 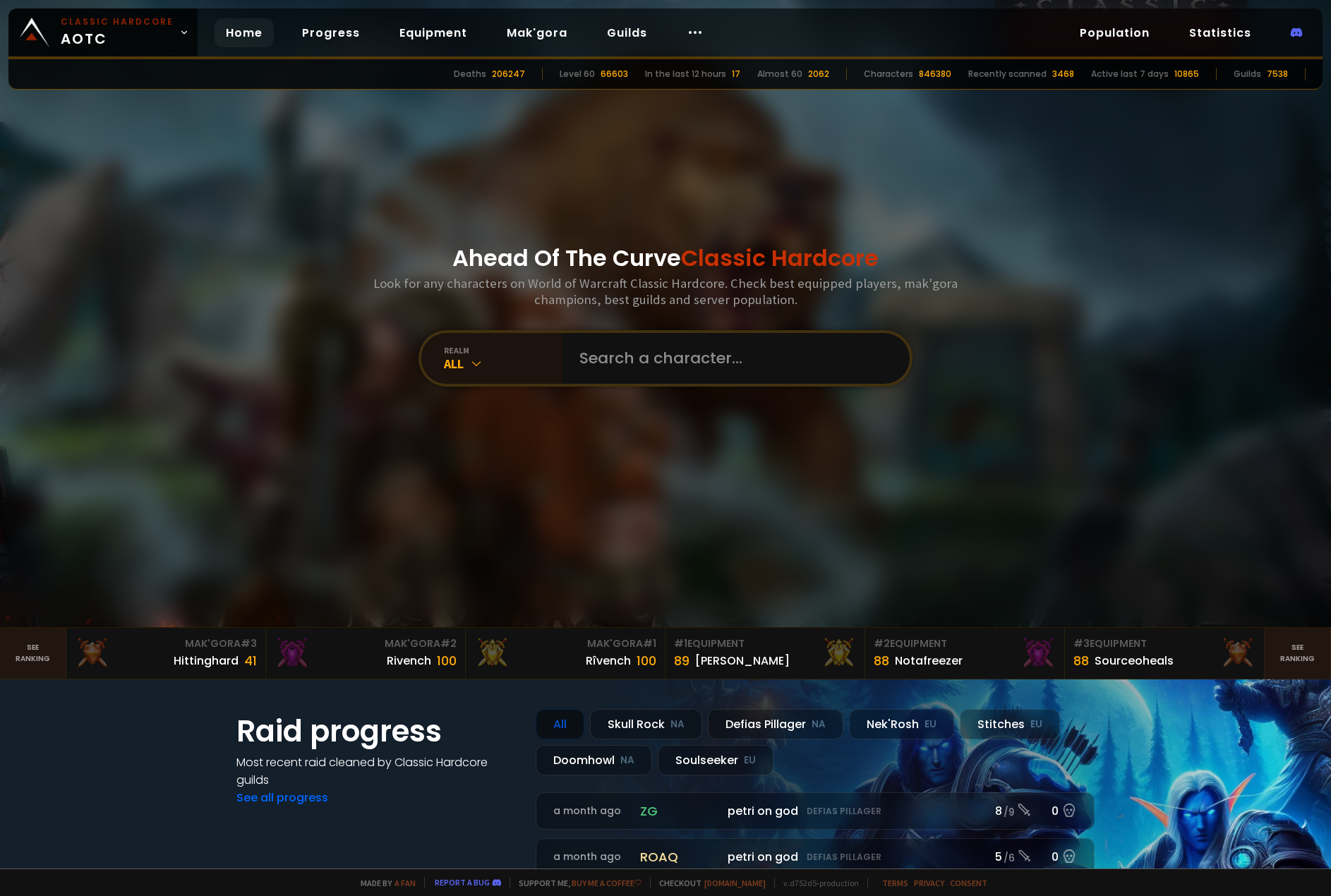 What do you see at coordinates (462, 882) in the screenshot?
I see `a: Report a bug` at bounding box center [462, 882].